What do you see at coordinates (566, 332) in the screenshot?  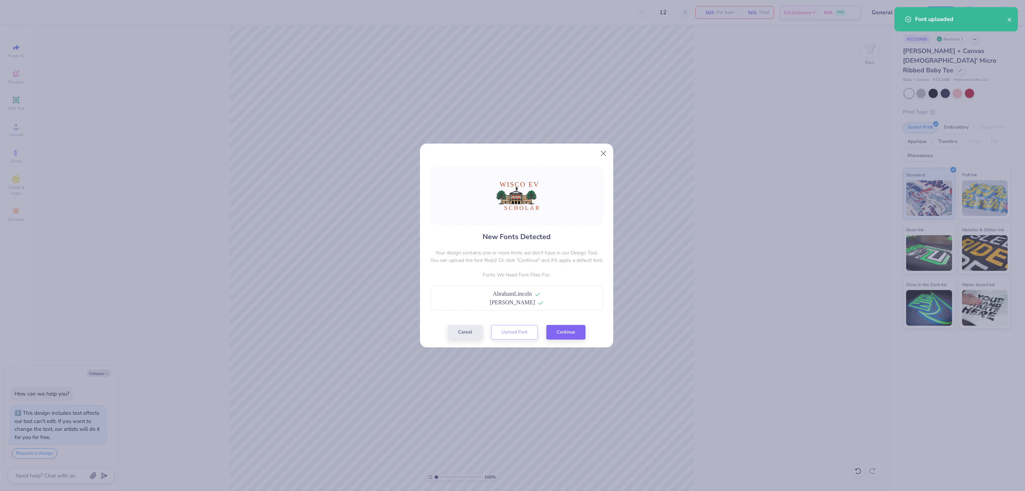 I see `button: Continue` at bounding box center [566, 332].